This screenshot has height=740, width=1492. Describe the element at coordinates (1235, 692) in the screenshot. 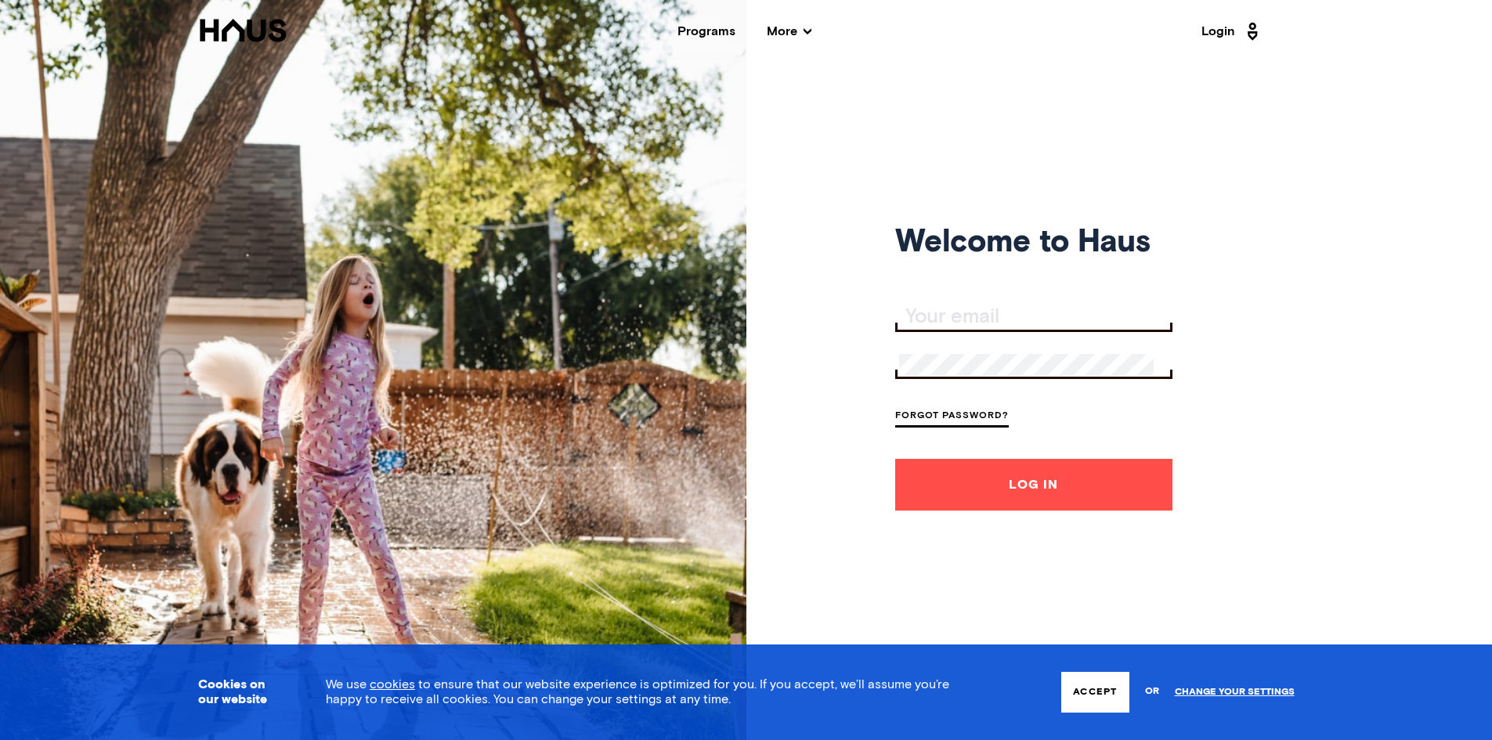

I see `a: Change your settings` at that location.